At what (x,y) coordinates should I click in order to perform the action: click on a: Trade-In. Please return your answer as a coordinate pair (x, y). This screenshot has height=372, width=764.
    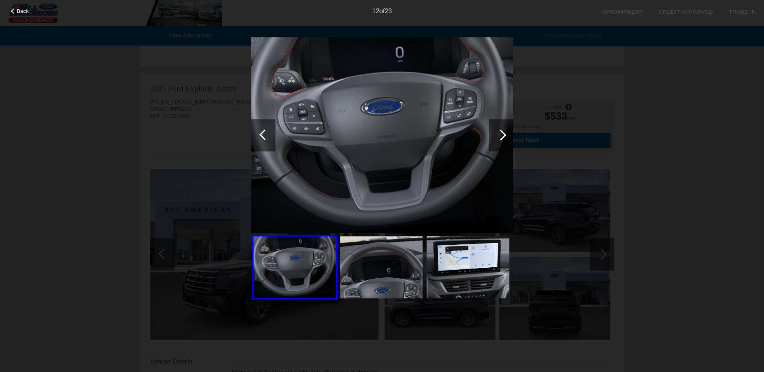
    Looking at the image, I should click on (742, 12).